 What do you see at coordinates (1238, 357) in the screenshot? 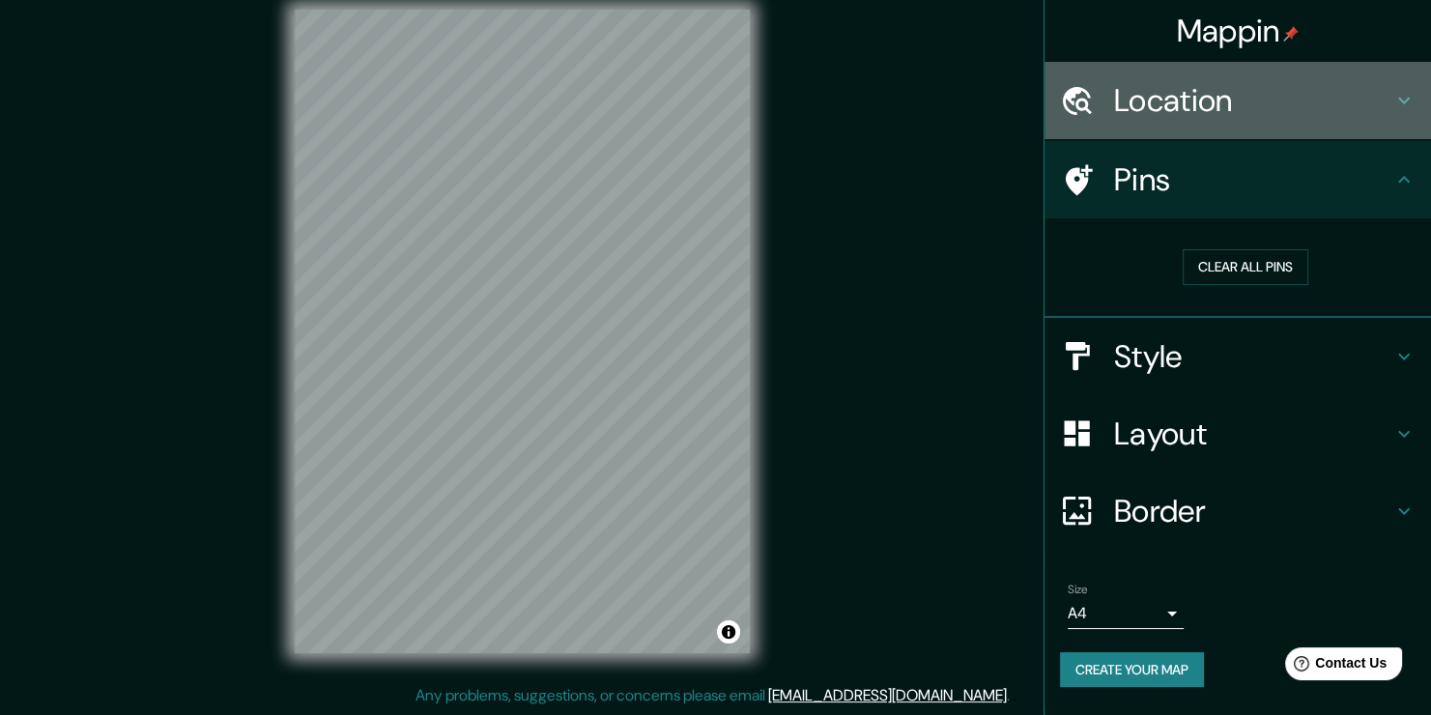
I see `div: Style` at bounding box center [1238, 357].